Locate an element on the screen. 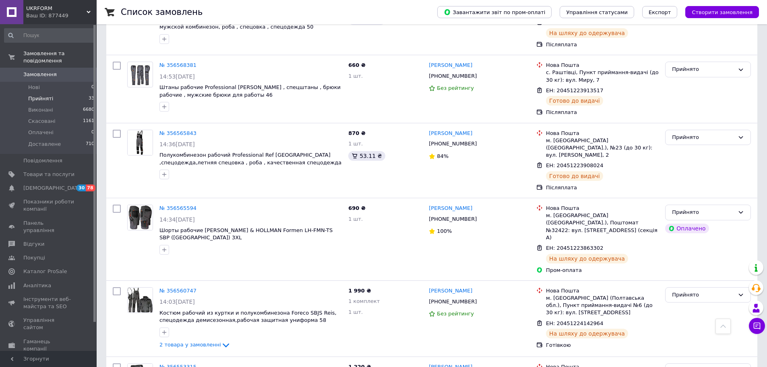 This screenshot has height=367, width=767. span: 2 товара у замовленні is located at coordinates (190, 344).